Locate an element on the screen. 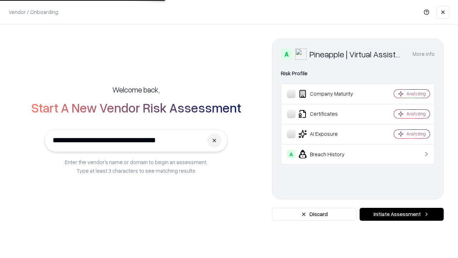 Image resolution: width=458 pixels, height=258 pixels. div: Certificates is located at coordinates (330, 114).